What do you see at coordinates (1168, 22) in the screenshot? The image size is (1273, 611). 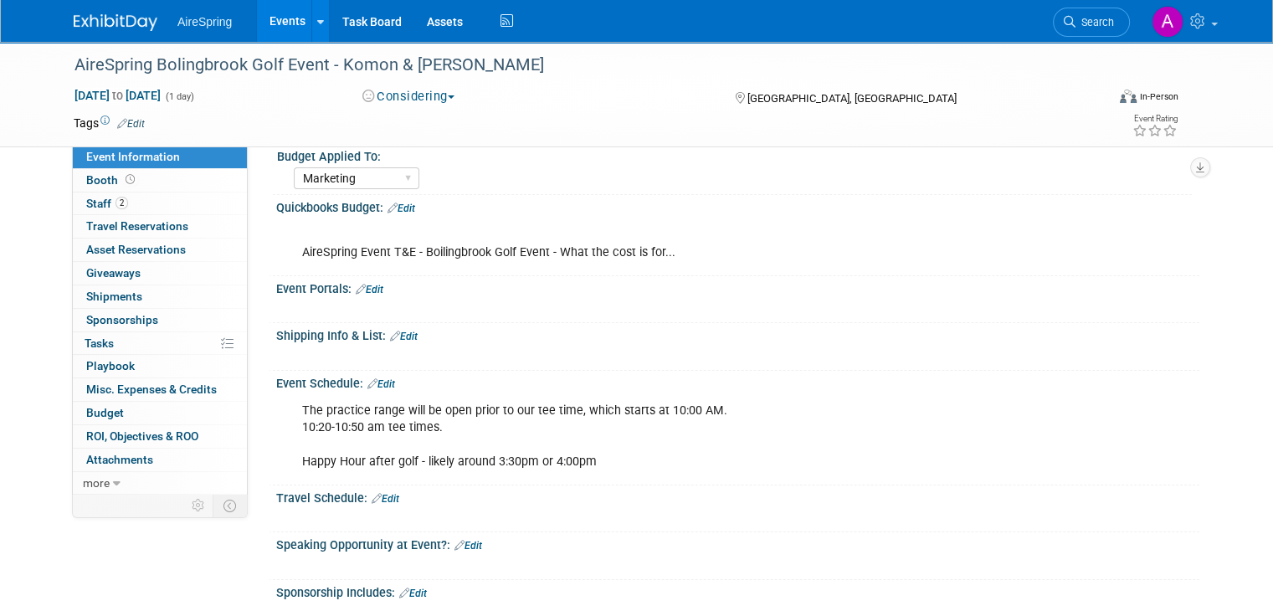 I see `img: Angie Handal` at bounding box center [1168, 22].